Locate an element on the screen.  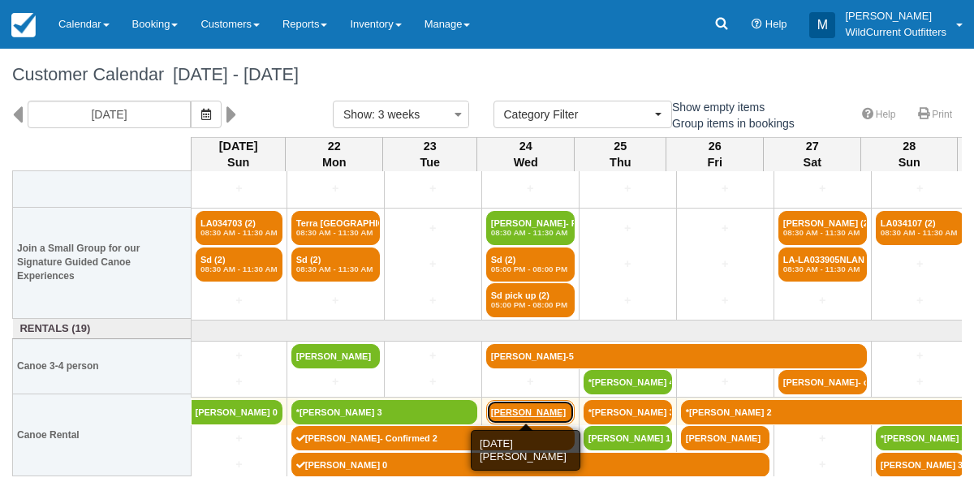
span: Help is located at coordinates (776, 24).